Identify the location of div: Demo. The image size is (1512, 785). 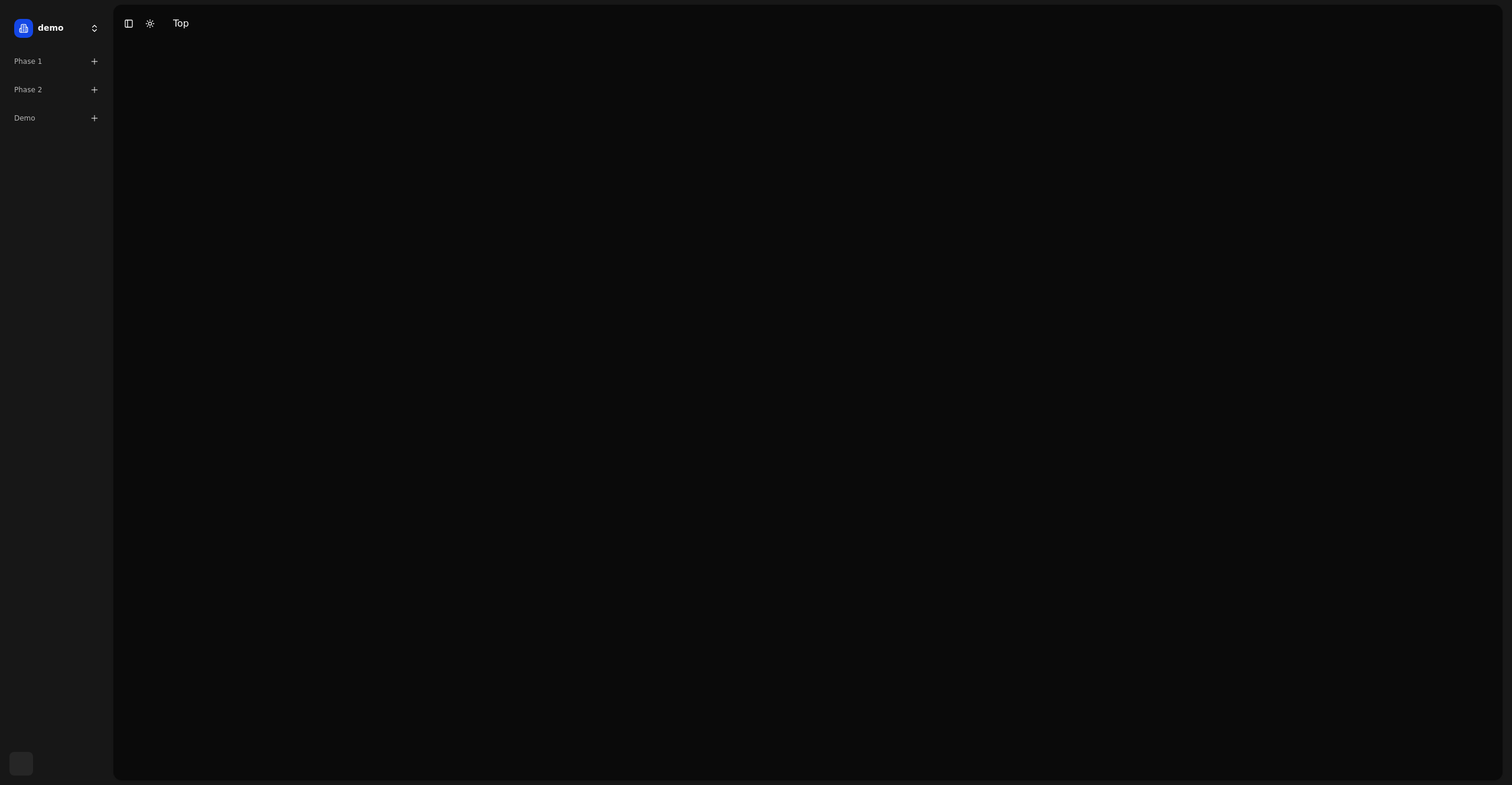
(57, 118).